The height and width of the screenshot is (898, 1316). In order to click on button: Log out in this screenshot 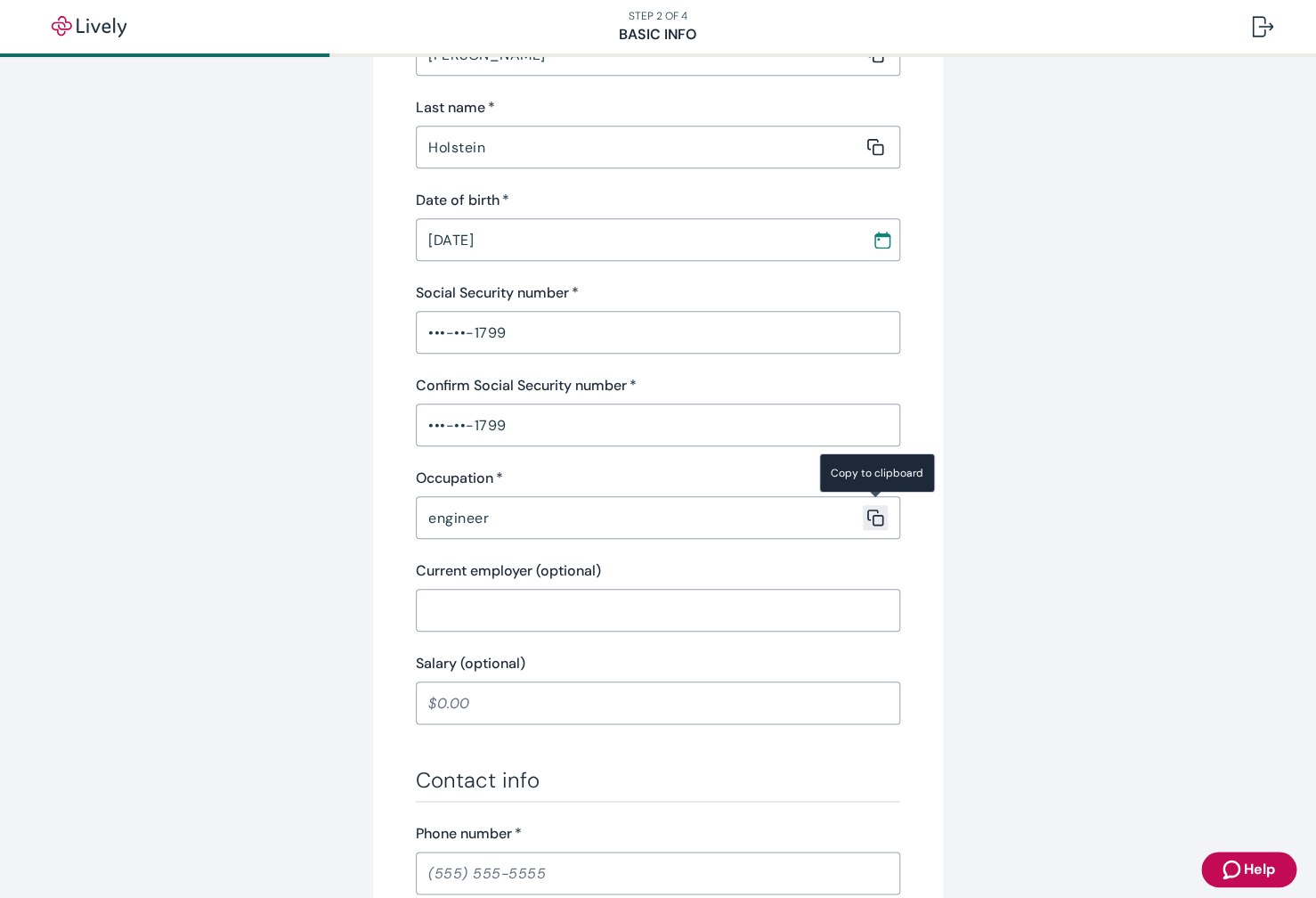, I will do `click(1263, 27)`.